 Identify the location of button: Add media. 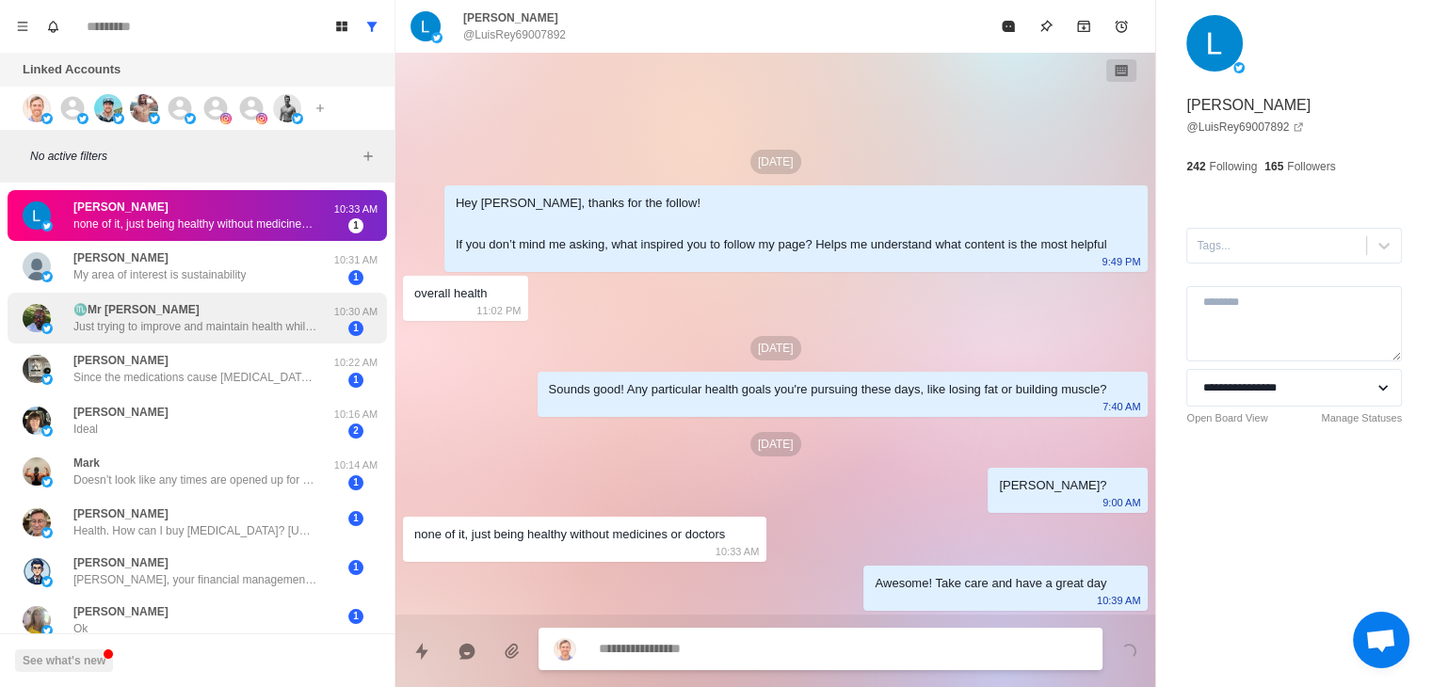
(512, 651).